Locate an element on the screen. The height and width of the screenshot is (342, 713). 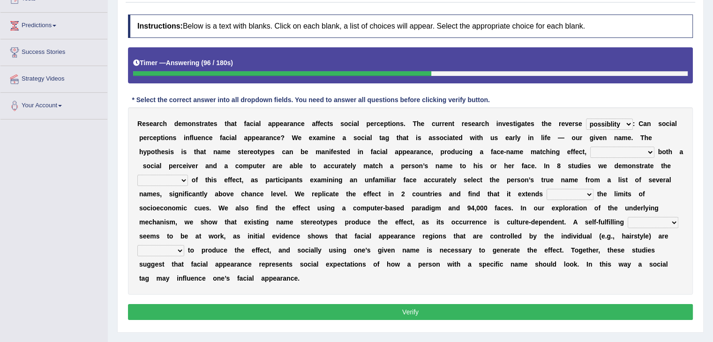
a: Predictions is located at coordinates (54, 24).